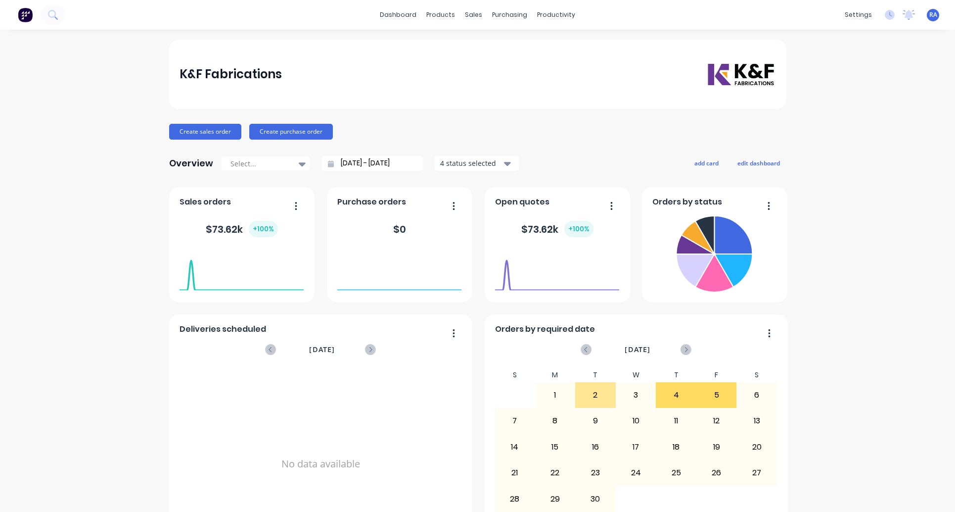 Image resolution: width=955 pixels, height=512 pixels. What do you see at coordinates (676, 447) in the screenshot?
I see `div: 18` at bounding box center [676, 447].